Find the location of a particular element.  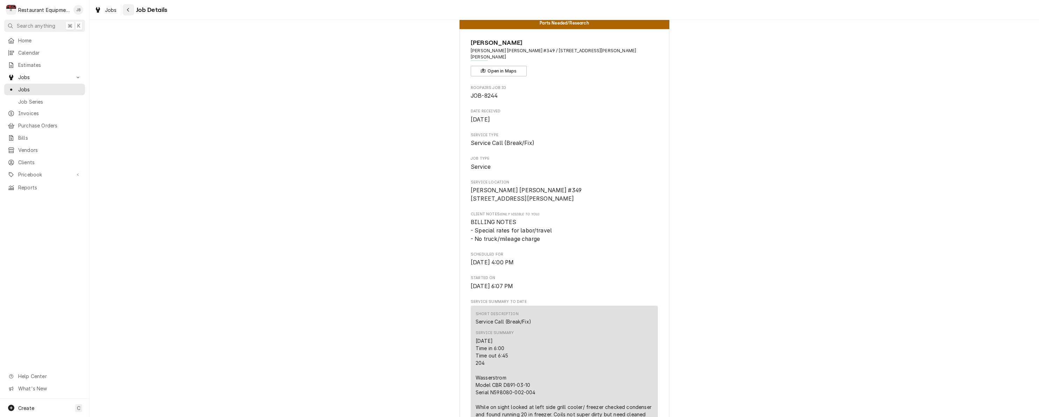

div: JB is located at coordinates (78, 10).